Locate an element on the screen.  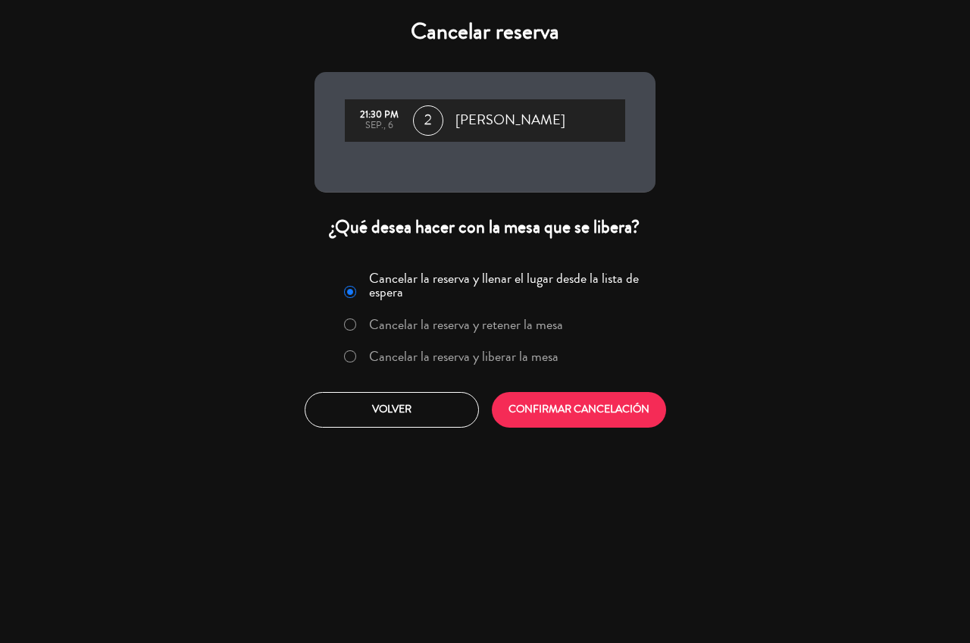
label: Cancelar la reserva y retener la mesa is located at coordinates (466, 324).